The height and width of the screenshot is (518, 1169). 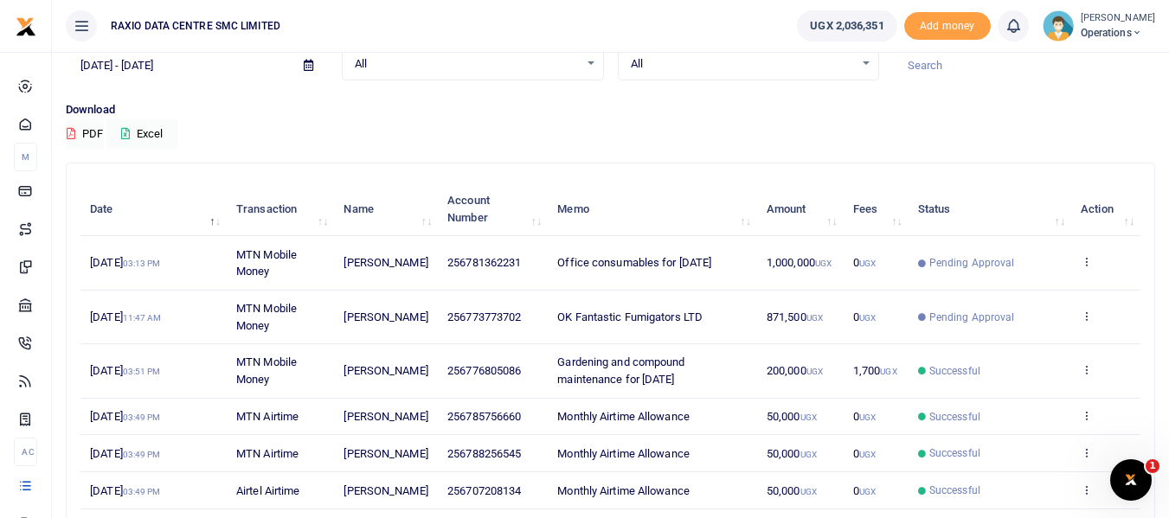 What do you see at coordinates (25, 452) in the screenshot?
I see `li: Ac` at bounding box center [25, 452].